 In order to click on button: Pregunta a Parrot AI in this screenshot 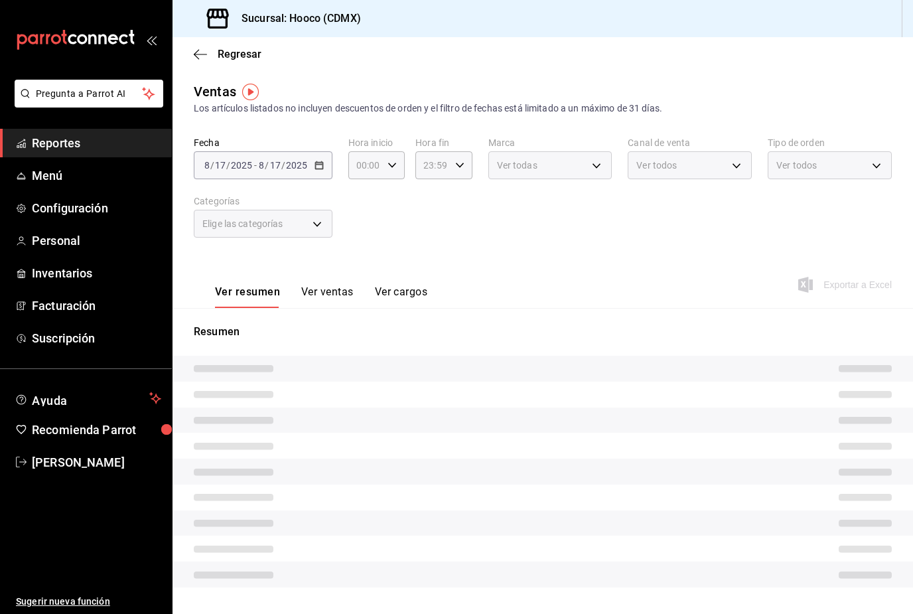, I will do `click(89, 94)`.